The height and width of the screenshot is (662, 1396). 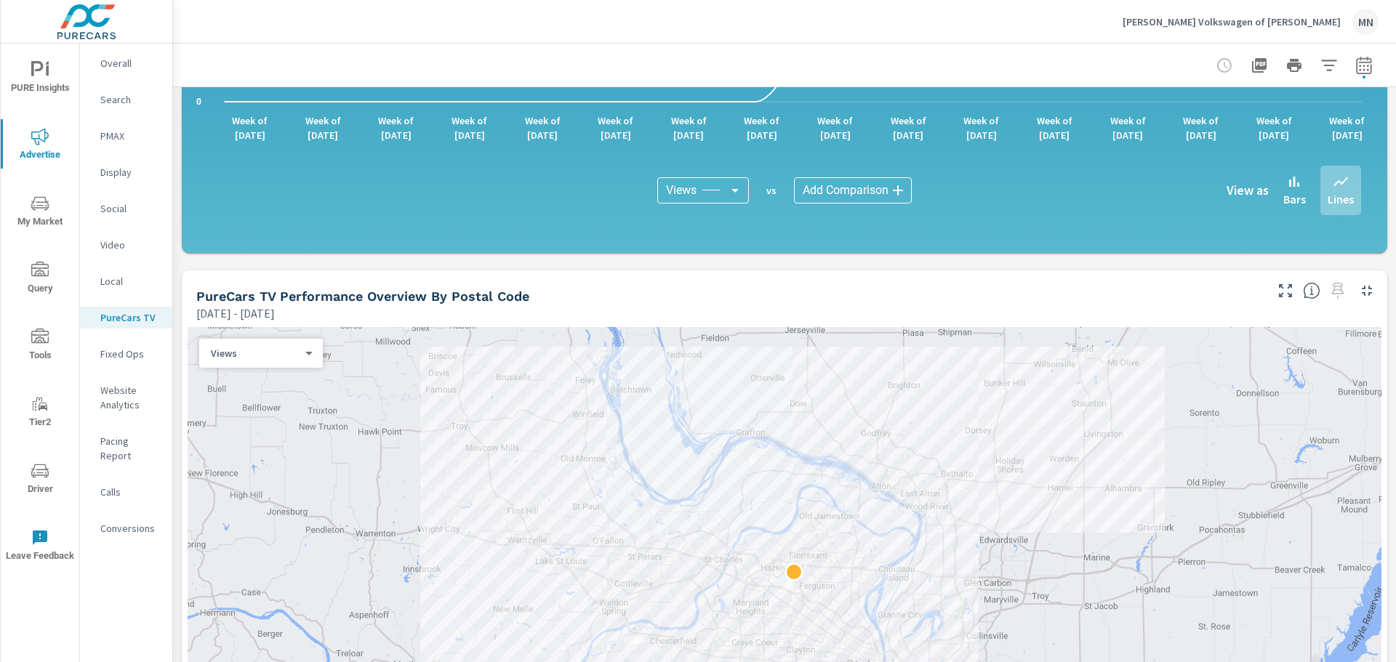 What do you see at coordinates (130, 398) in the screenshot?
I see `p: Website Analytics` at bounding box center [130, 398].